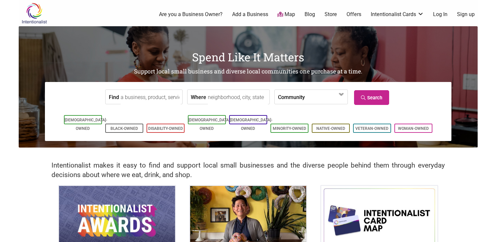 This screenshot has width=496, height=242. I want to click on img: Intentionalist, so click(34, 13).